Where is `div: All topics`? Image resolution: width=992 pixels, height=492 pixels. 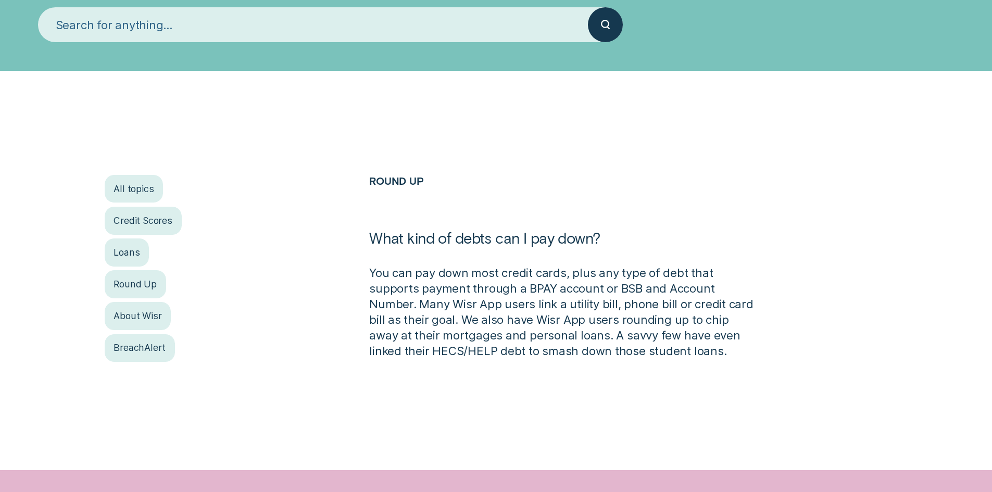 div: All topics is located at coordinates (134, 189).